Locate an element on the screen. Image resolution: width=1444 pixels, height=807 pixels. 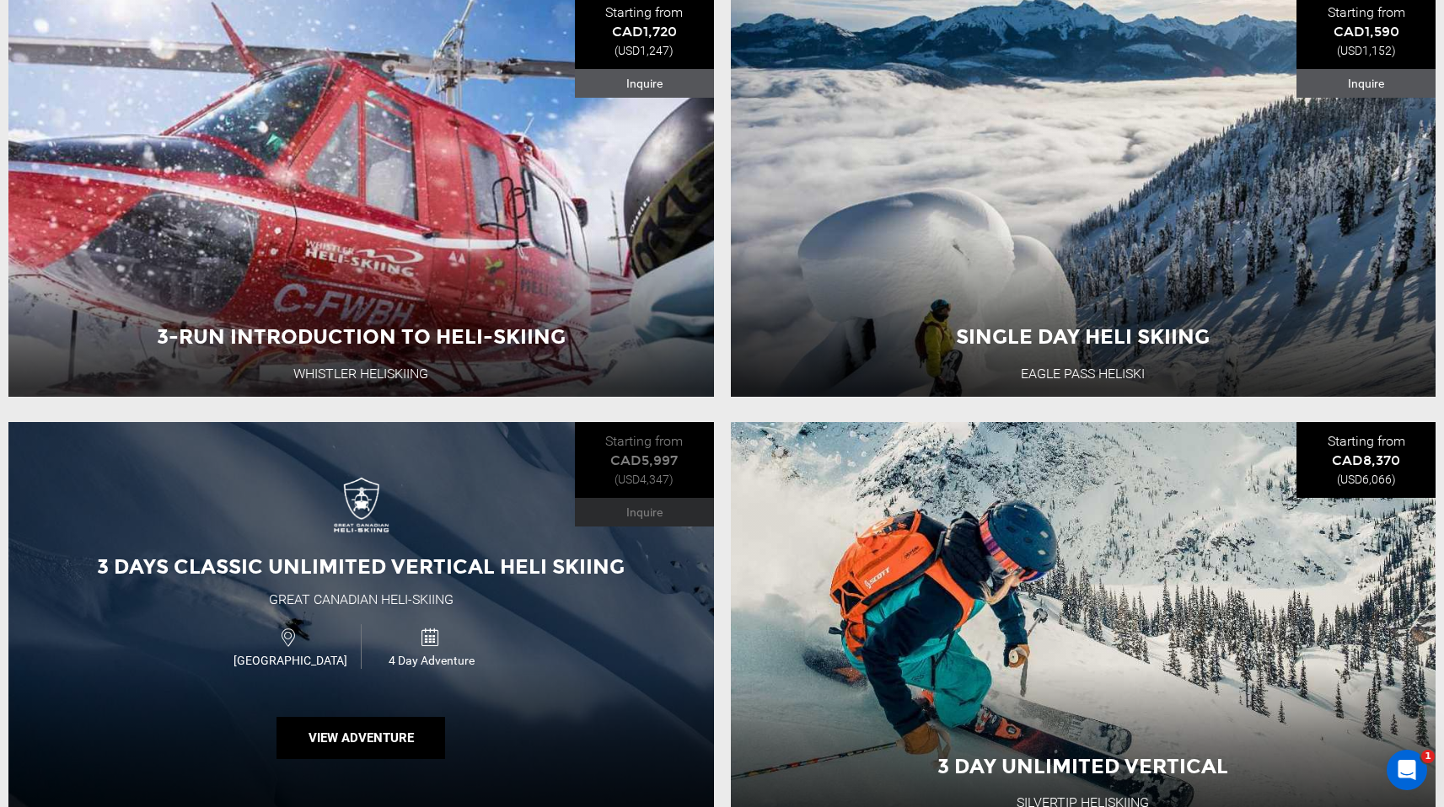
span: 3 Days Classic Unlimited Vertical Heli Skiing is located at coordinates (361, 566).